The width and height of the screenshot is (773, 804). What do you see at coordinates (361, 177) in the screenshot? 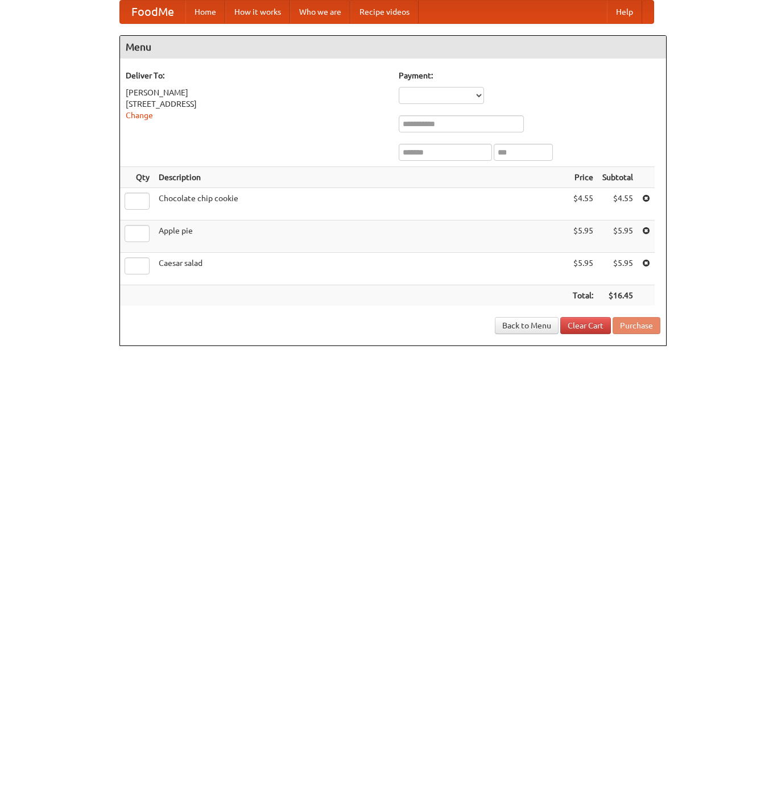
I see `th: Description` at bounding box center [361, 177].